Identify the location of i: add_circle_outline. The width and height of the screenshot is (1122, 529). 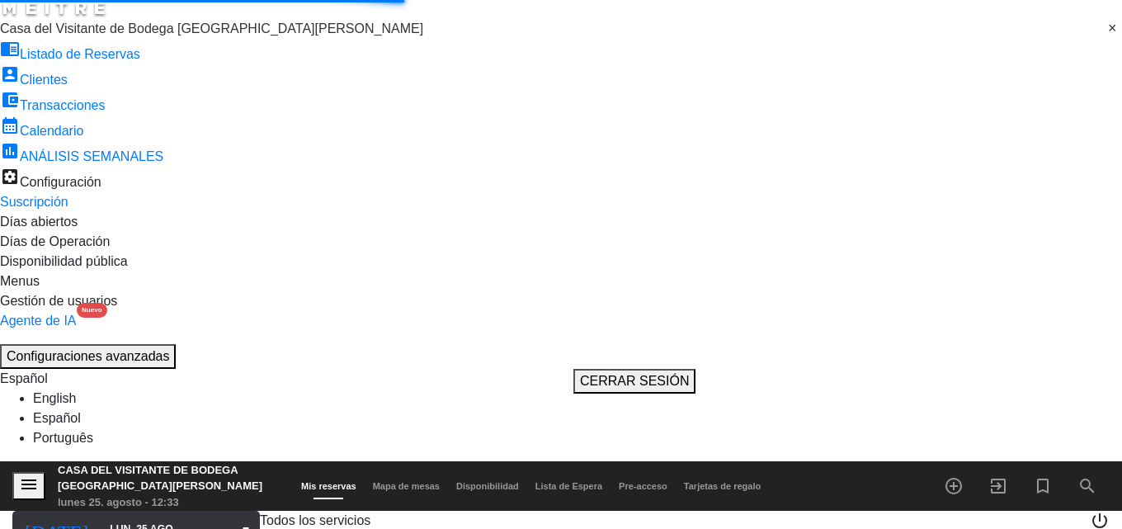
(953, 486).